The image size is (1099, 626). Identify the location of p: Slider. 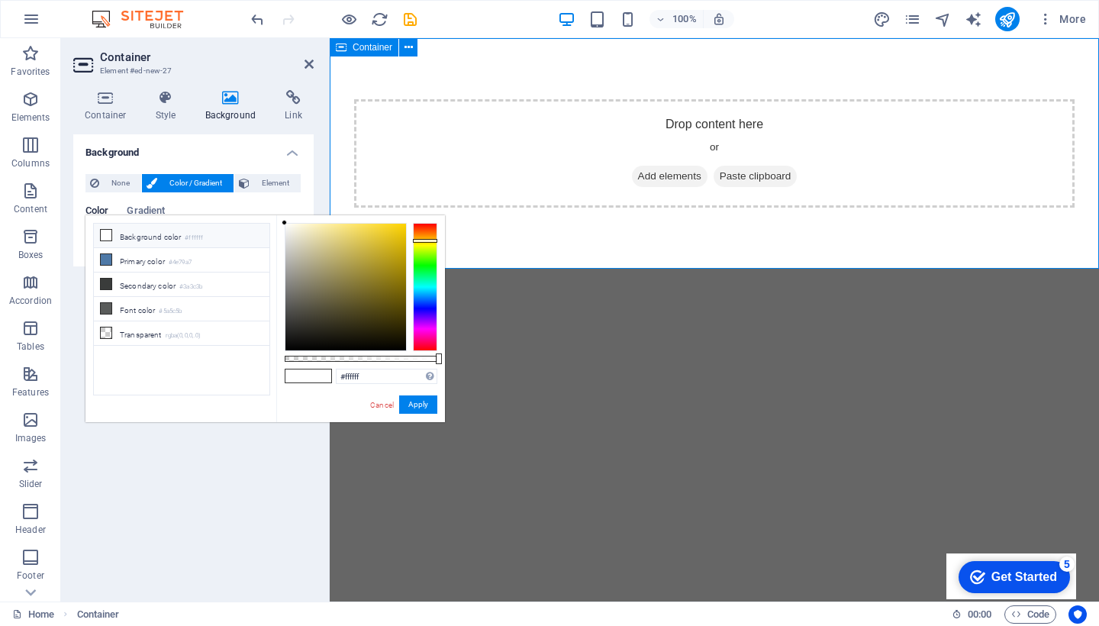
(31, 484).